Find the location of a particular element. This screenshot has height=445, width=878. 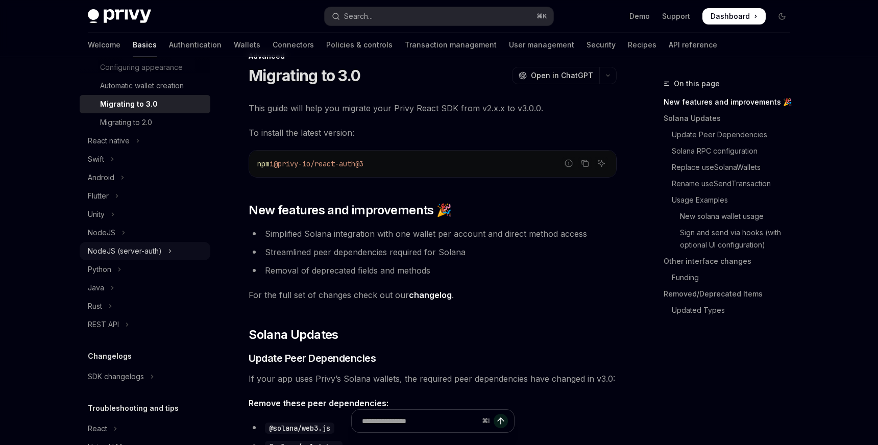

button: Toggle NodeJS section is located at coordinates (145, 233).